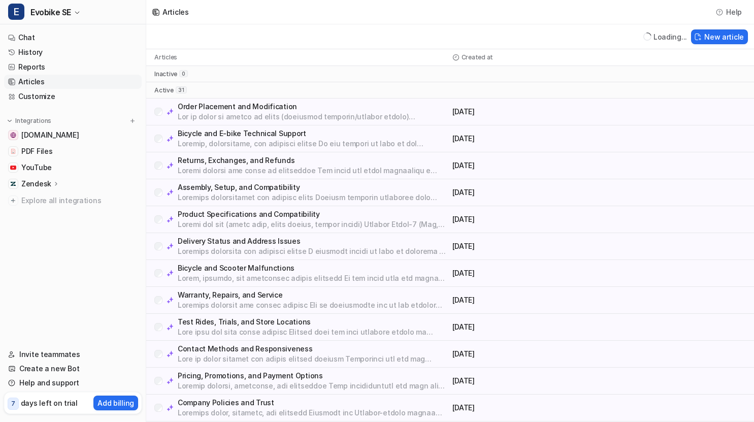  Describe the element at coordinates (176, 12) in the screenshot. I see `div: Articles` at that location.